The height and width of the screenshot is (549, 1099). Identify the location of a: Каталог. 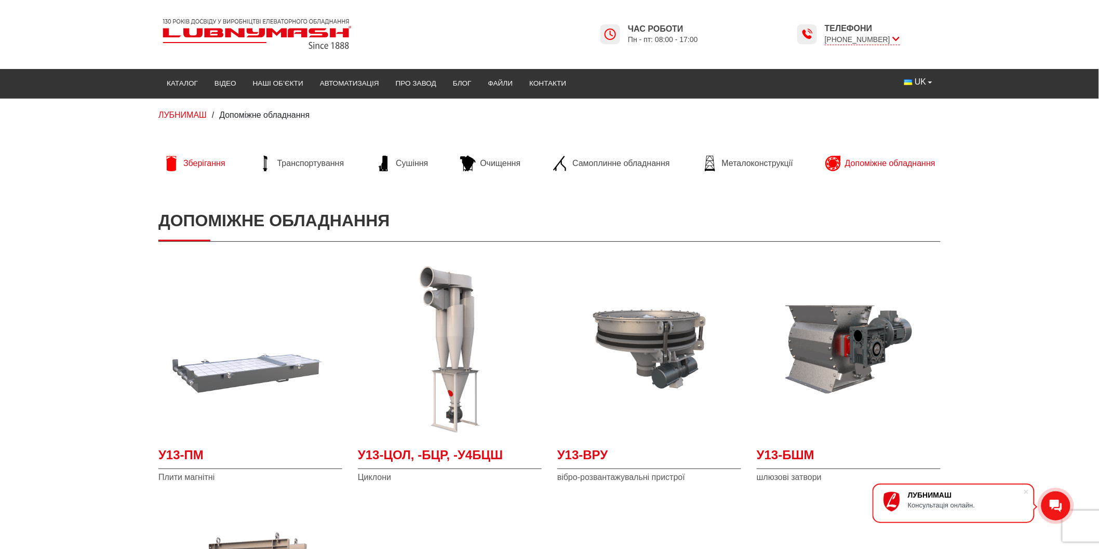
(182, 84).